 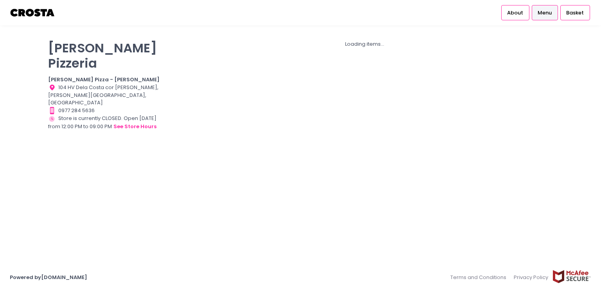 What do you see at coordinates (108, 111) in the screenshot?
I see `div: 0977 284 5636` at bounding box center [108, 111].